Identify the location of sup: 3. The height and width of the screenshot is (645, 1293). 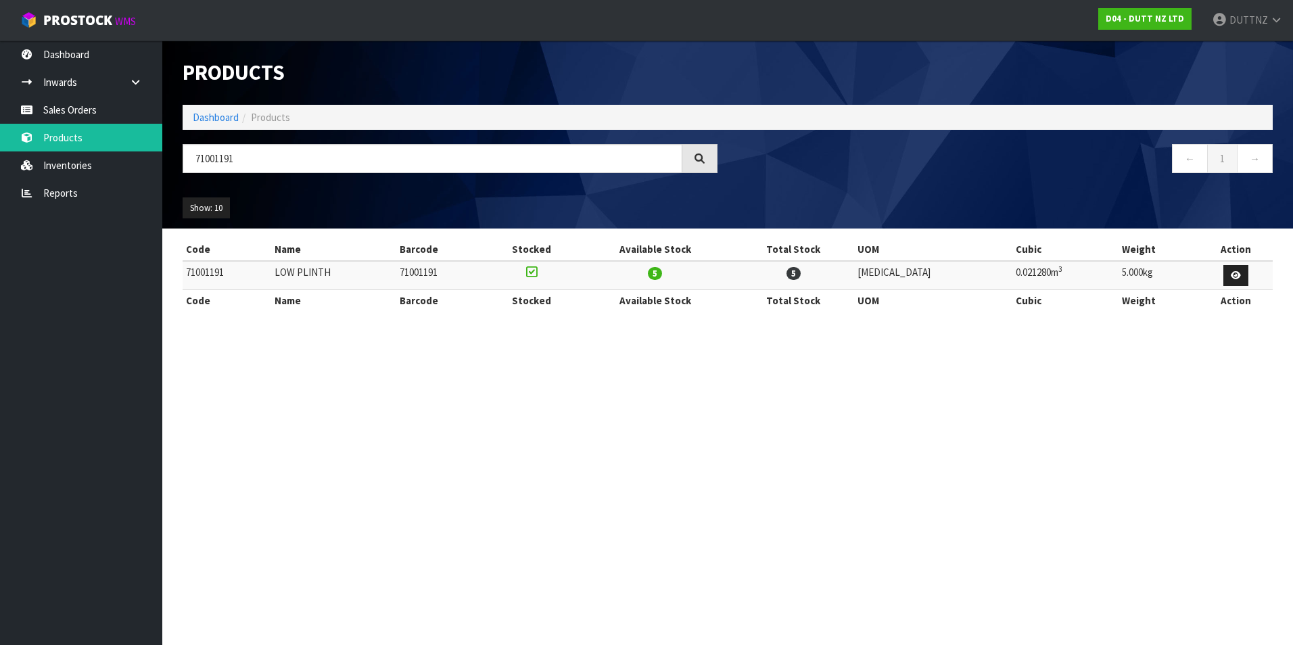
(1061, 269).